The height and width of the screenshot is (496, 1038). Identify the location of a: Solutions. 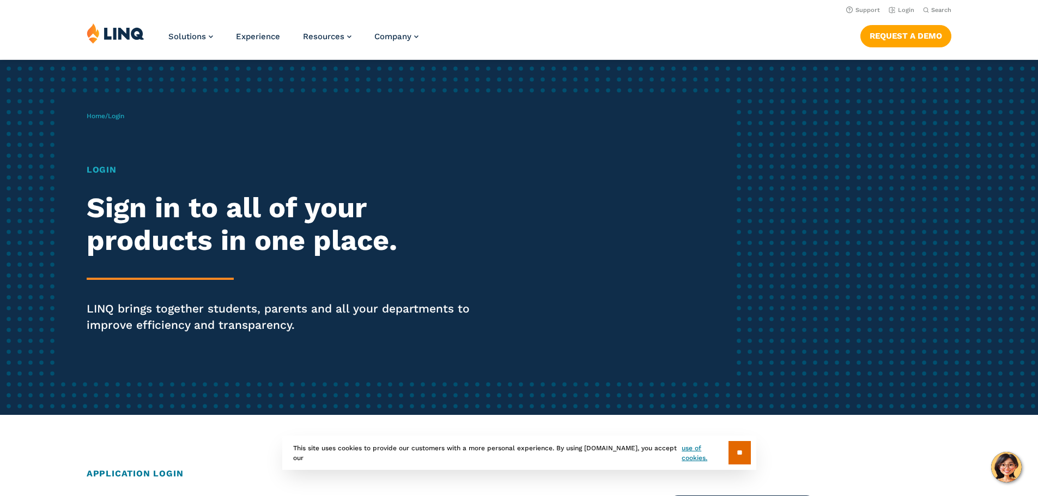
(191, 37).